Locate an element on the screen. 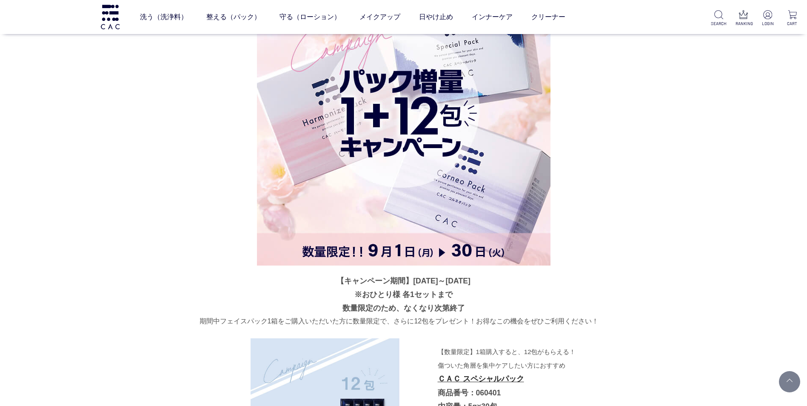 The width and height of the screenshot is (807, 406). a: メイクアップ is located at coordinates (380, 17).